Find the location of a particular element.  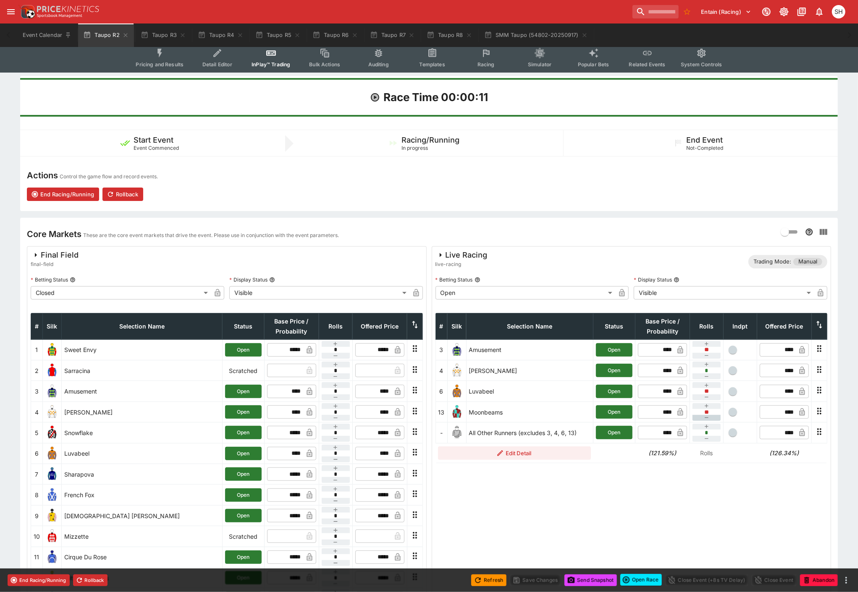

img: runner 5 is located at coordinates (52, 433).